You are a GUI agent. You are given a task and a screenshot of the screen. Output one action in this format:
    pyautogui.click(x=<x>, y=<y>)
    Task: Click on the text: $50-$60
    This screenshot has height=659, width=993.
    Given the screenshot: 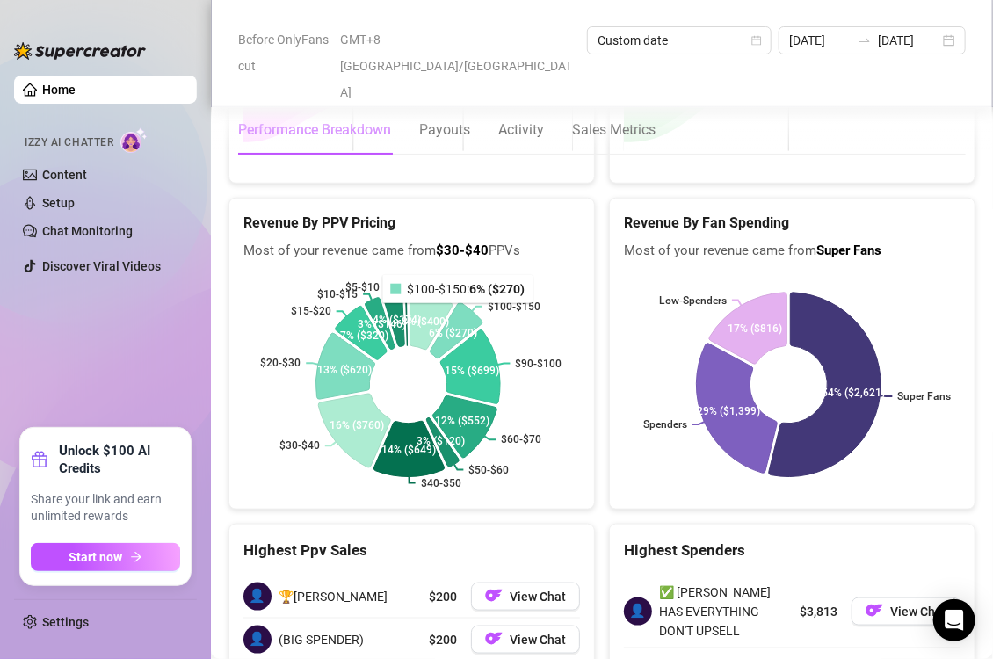 What is the action you would take?
    pyautogui.click(x=489, y=470)
    